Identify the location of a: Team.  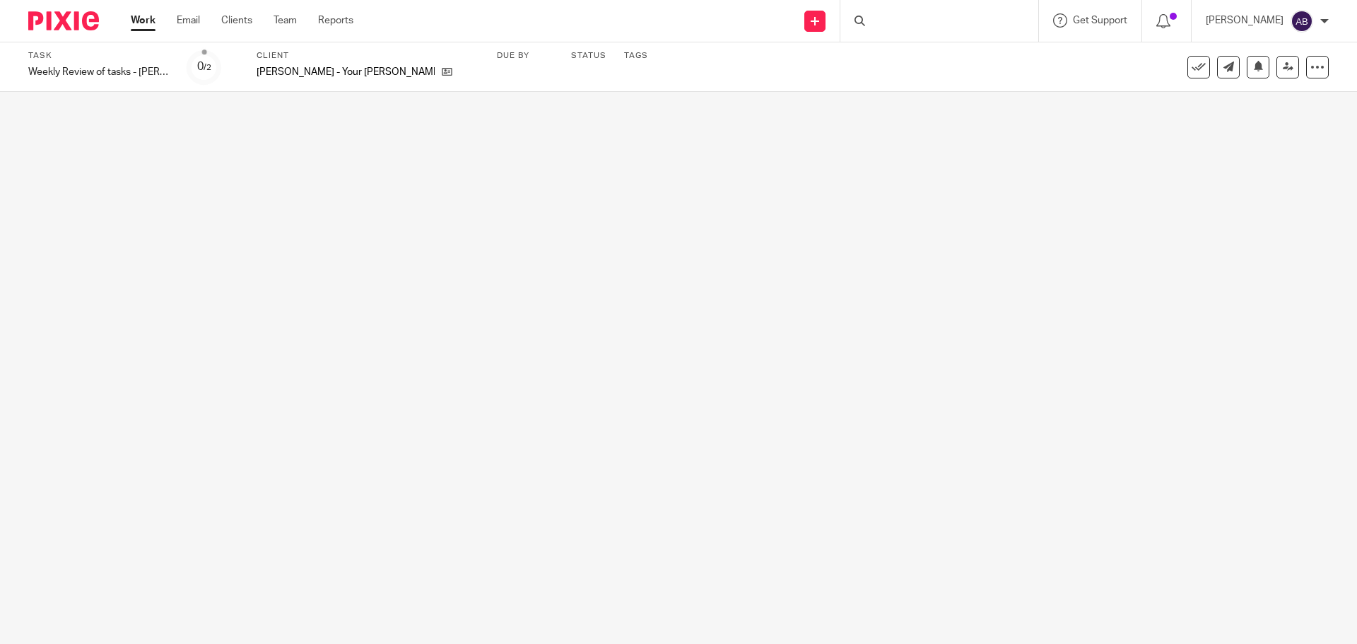
(285, 20).